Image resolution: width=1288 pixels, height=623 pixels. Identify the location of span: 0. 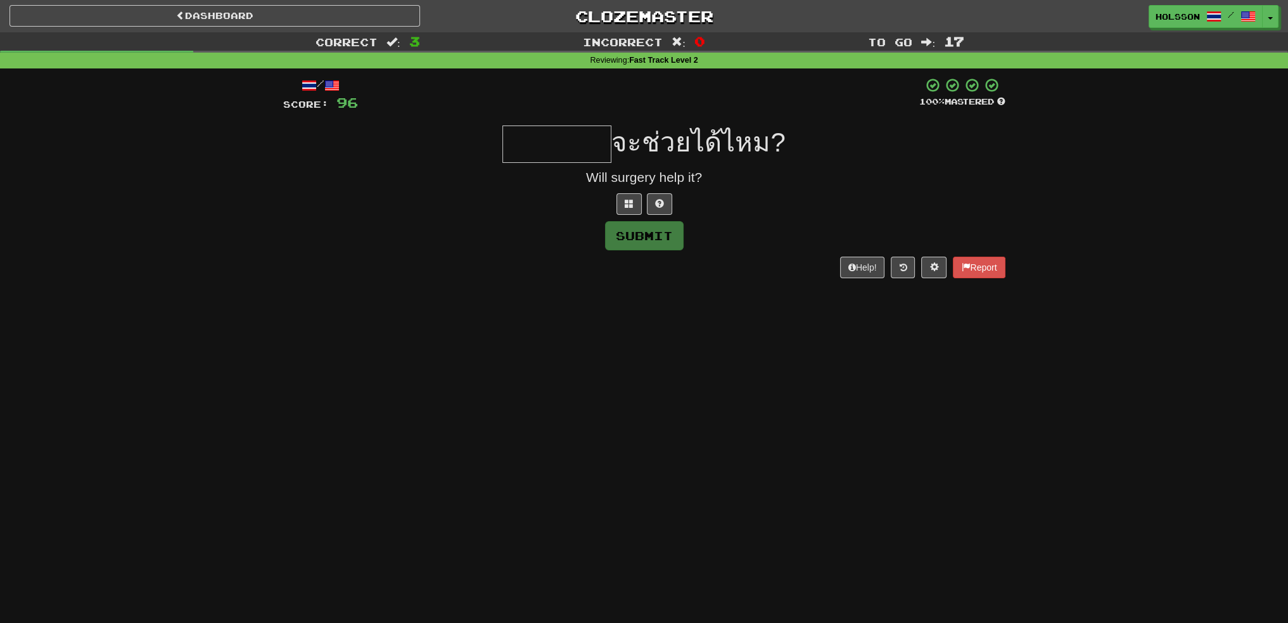
(699, 41).